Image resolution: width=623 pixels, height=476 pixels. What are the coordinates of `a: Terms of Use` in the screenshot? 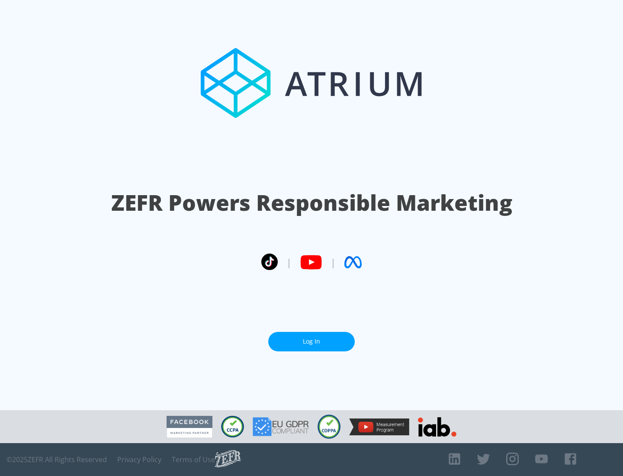 It's located at (193, 459).